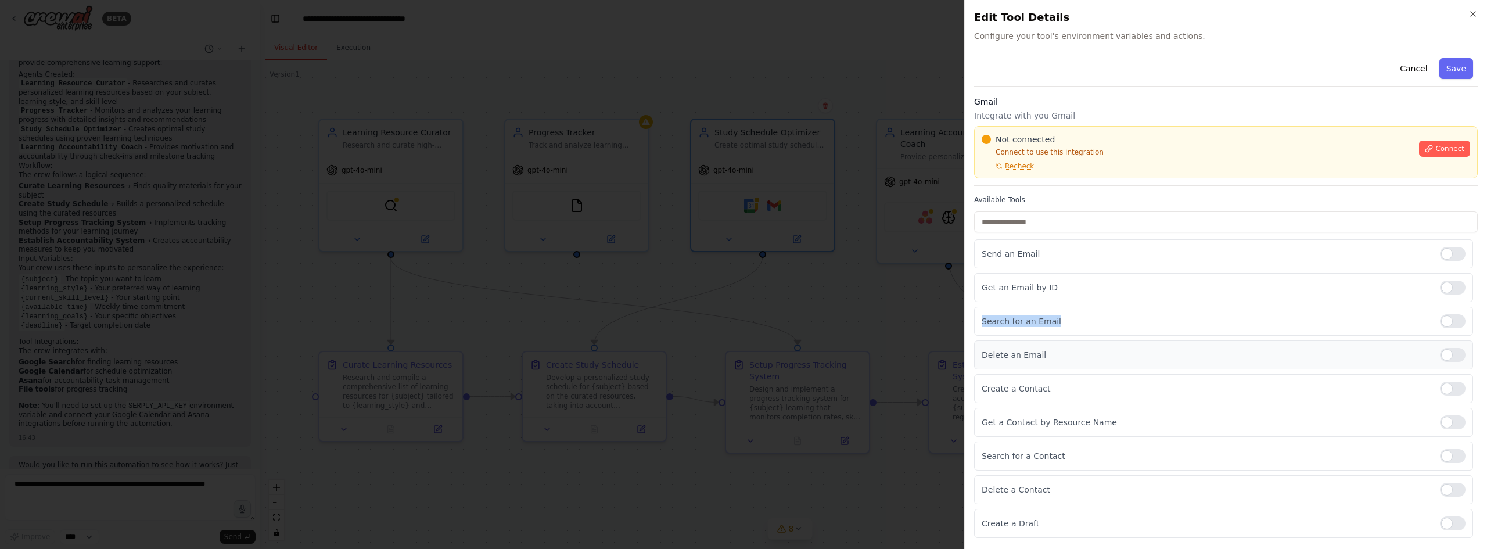  I want to click on span: Not connected, so click(1025, 139).